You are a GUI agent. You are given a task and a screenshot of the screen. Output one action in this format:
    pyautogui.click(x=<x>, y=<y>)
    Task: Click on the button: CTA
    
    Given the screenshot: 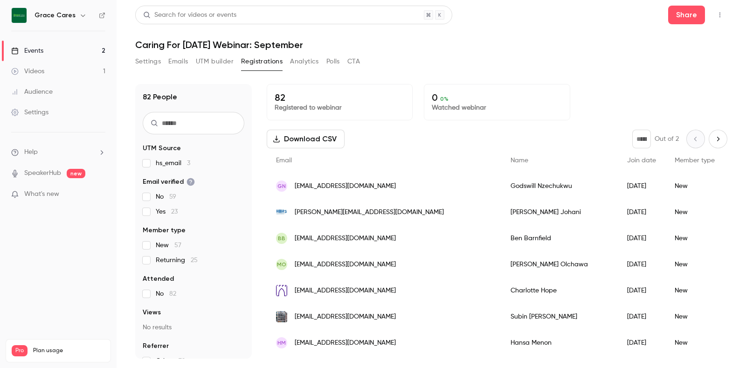 What is the action you would take?
    pyautogui.click(x=353, y=62)
    